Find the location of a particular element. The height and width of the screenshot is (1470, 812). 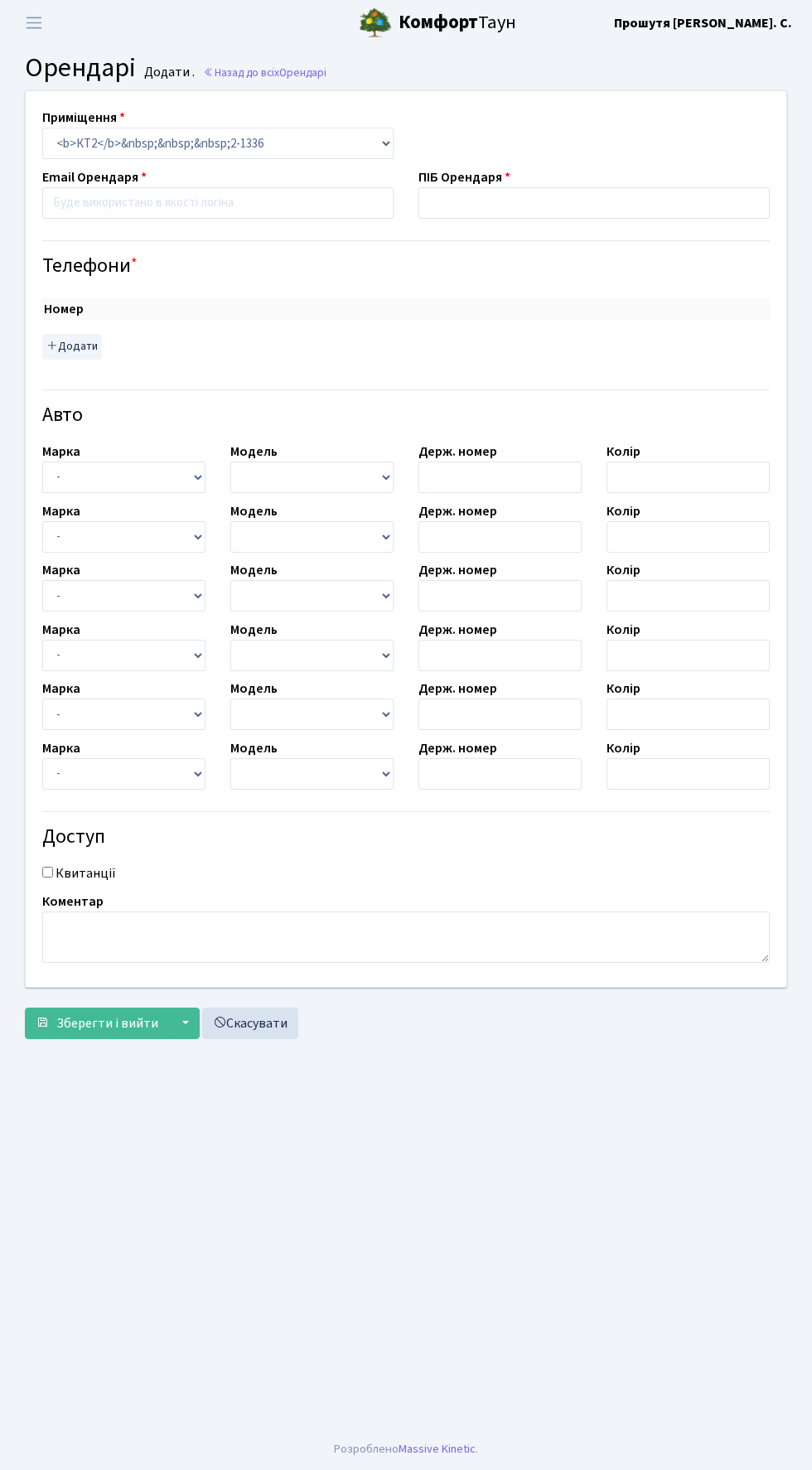

div: Розроблено . is located at coordinates (406, 1450).